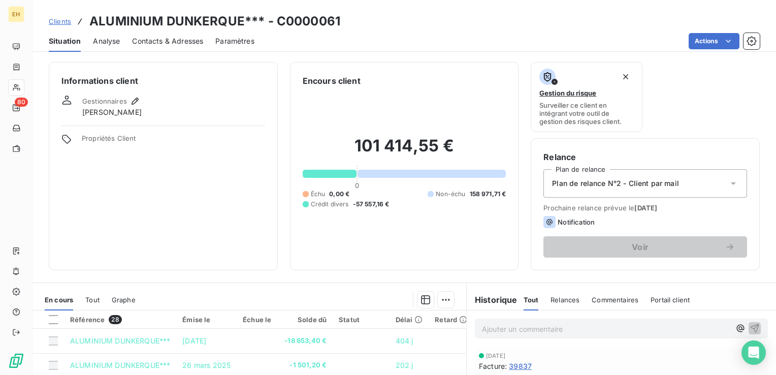  I want to click on span: Graphe, so click(123, 300).